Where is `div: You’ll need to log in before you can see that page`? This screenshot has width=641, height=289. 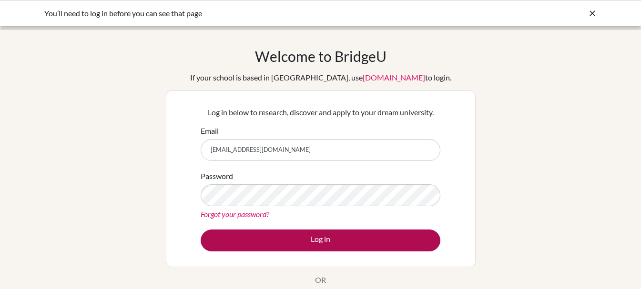 div: You’ll need to log in before you can see that page is located at coordinates (249, 13).